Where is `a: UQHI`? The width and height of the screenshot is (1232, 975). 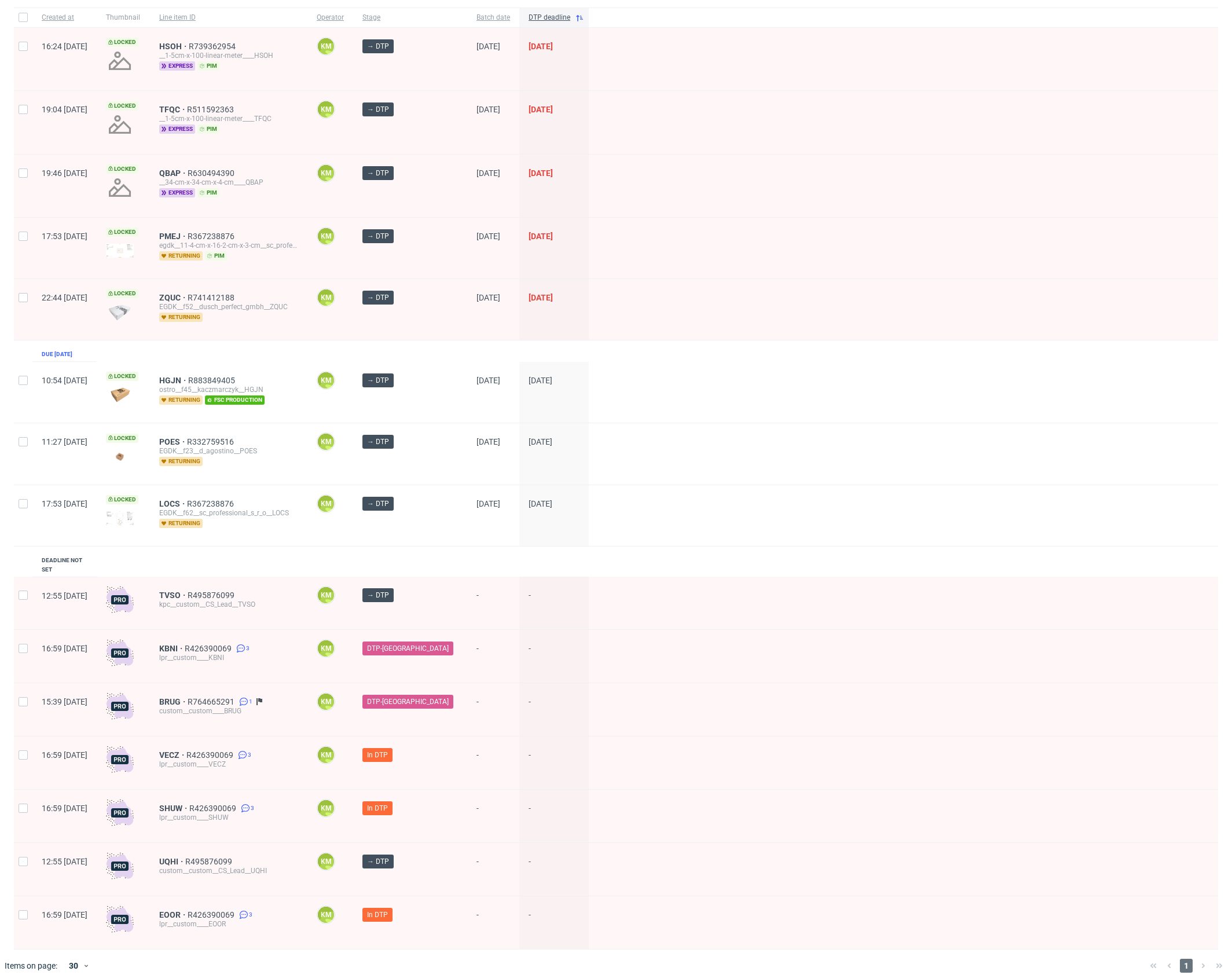
a: UQHI is located at coordinates (172, 861).